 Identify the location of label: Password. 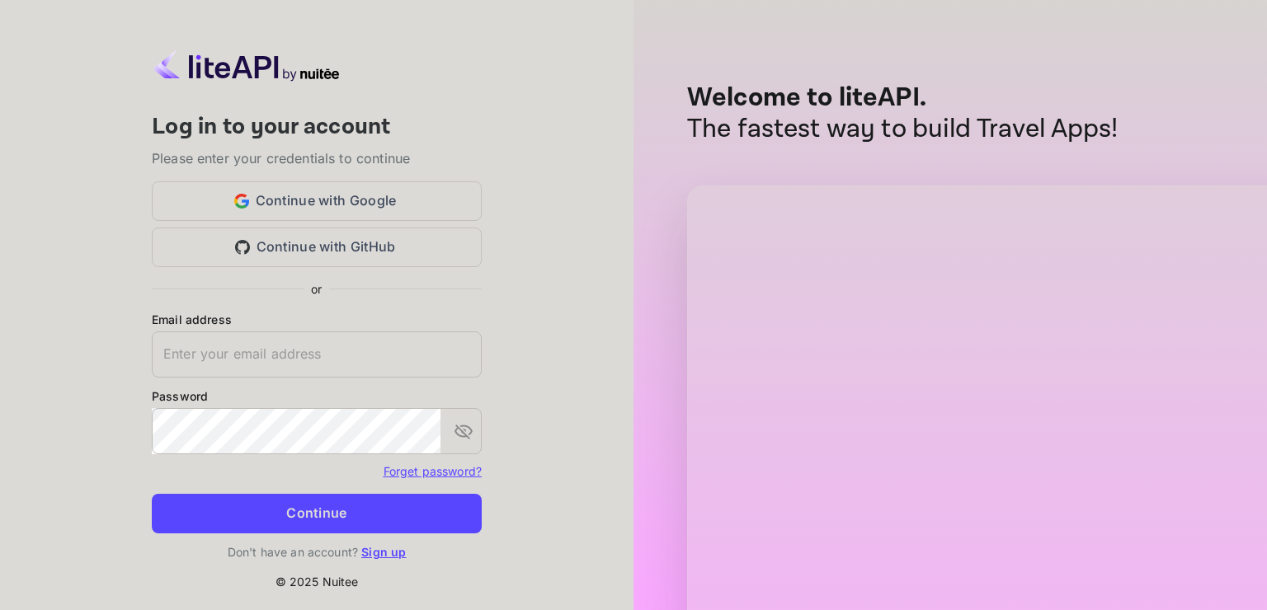
(317, 396).